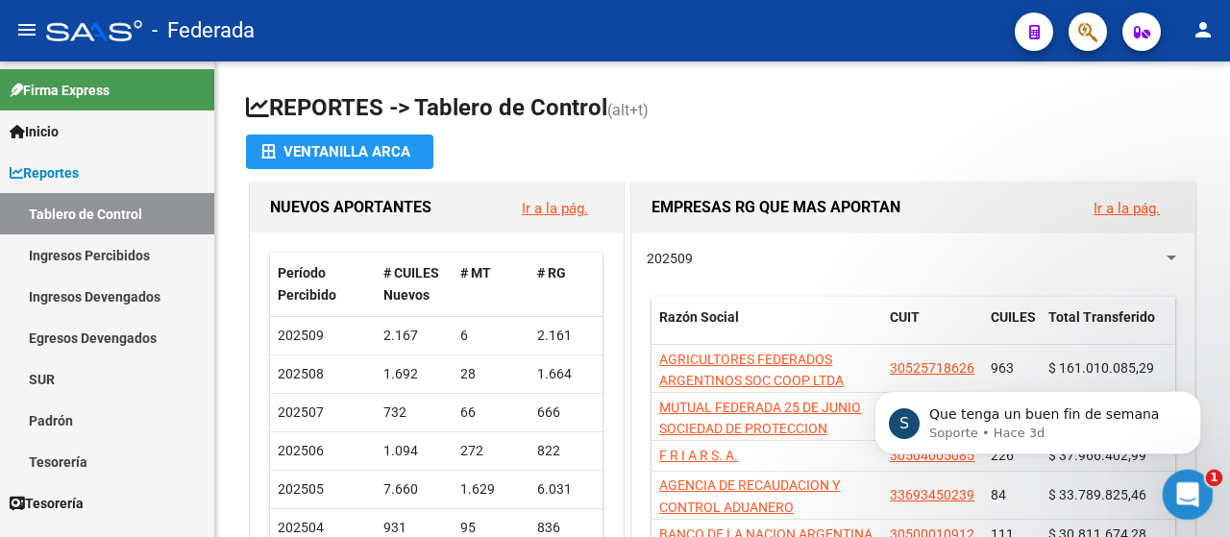 The image size is (1230, 537). Describe the element at coordinates (491, 412) in the screenshot. I see `div: 66` at that location.